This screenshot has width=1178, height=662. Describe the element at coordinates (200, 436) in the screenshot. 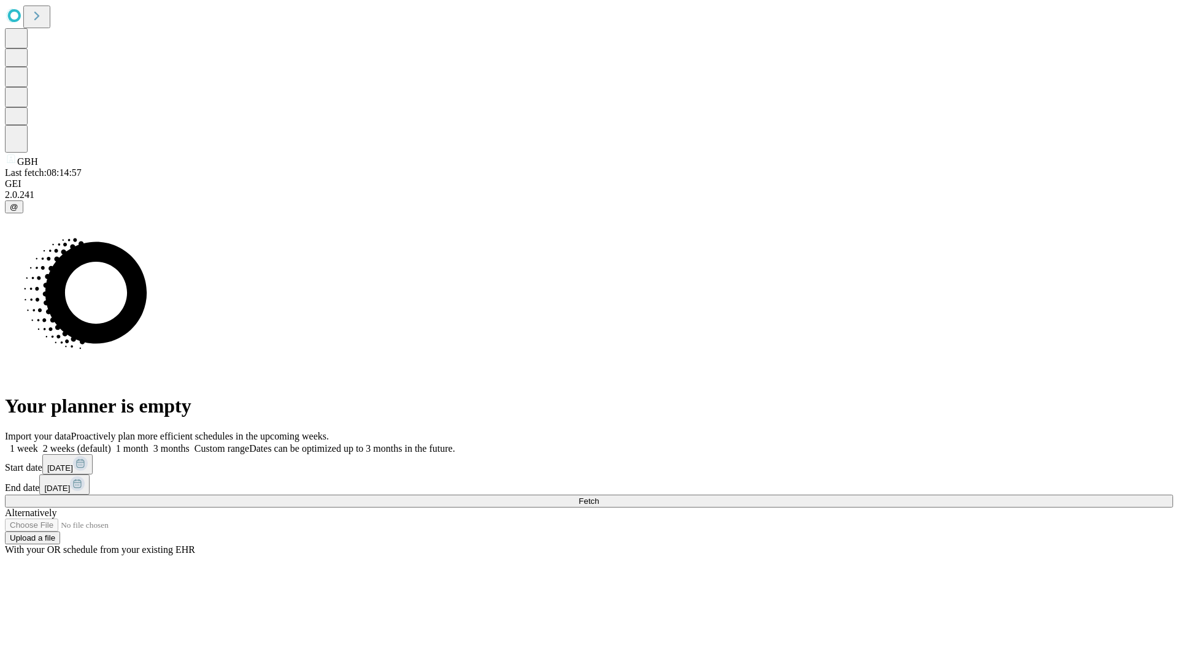

I see `span: Proactively plan more efficient schedules in the upcoming weeks.` at that location.